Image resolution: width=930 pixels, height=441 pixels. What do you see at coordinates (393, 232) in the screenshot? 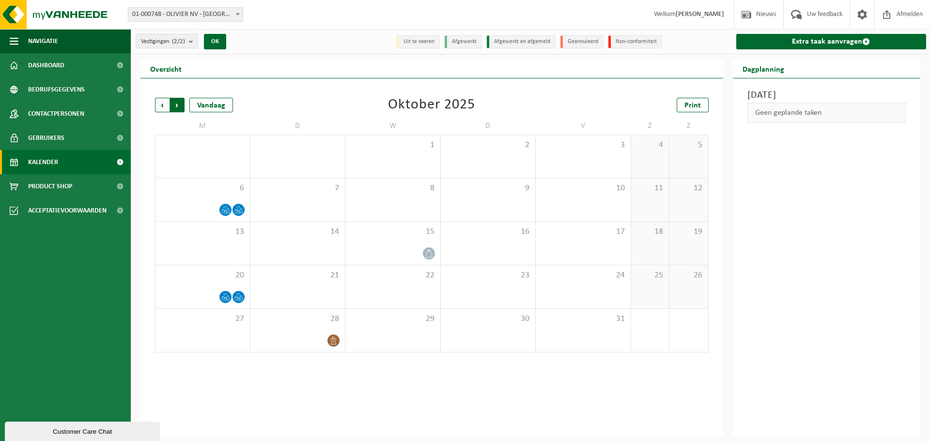
I see `span: 15` at bounding box center [393, 232].